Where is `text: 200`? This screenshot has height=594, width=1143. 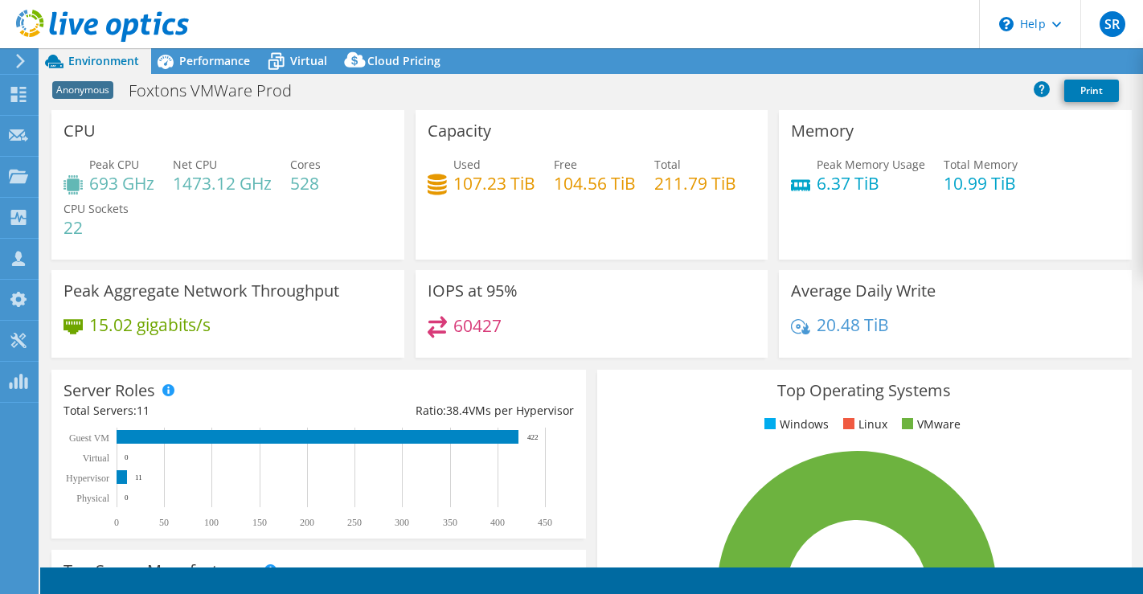 text: 200 is located at coordinates (307, 523).